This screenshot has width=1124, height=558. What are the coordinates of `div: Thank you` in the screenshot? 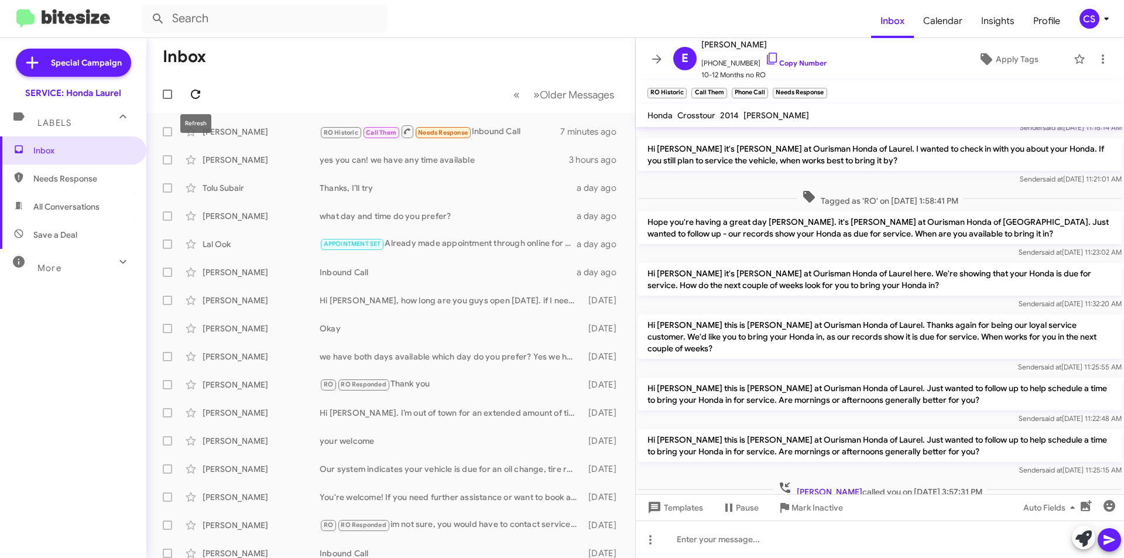 It's located at (451, 384).